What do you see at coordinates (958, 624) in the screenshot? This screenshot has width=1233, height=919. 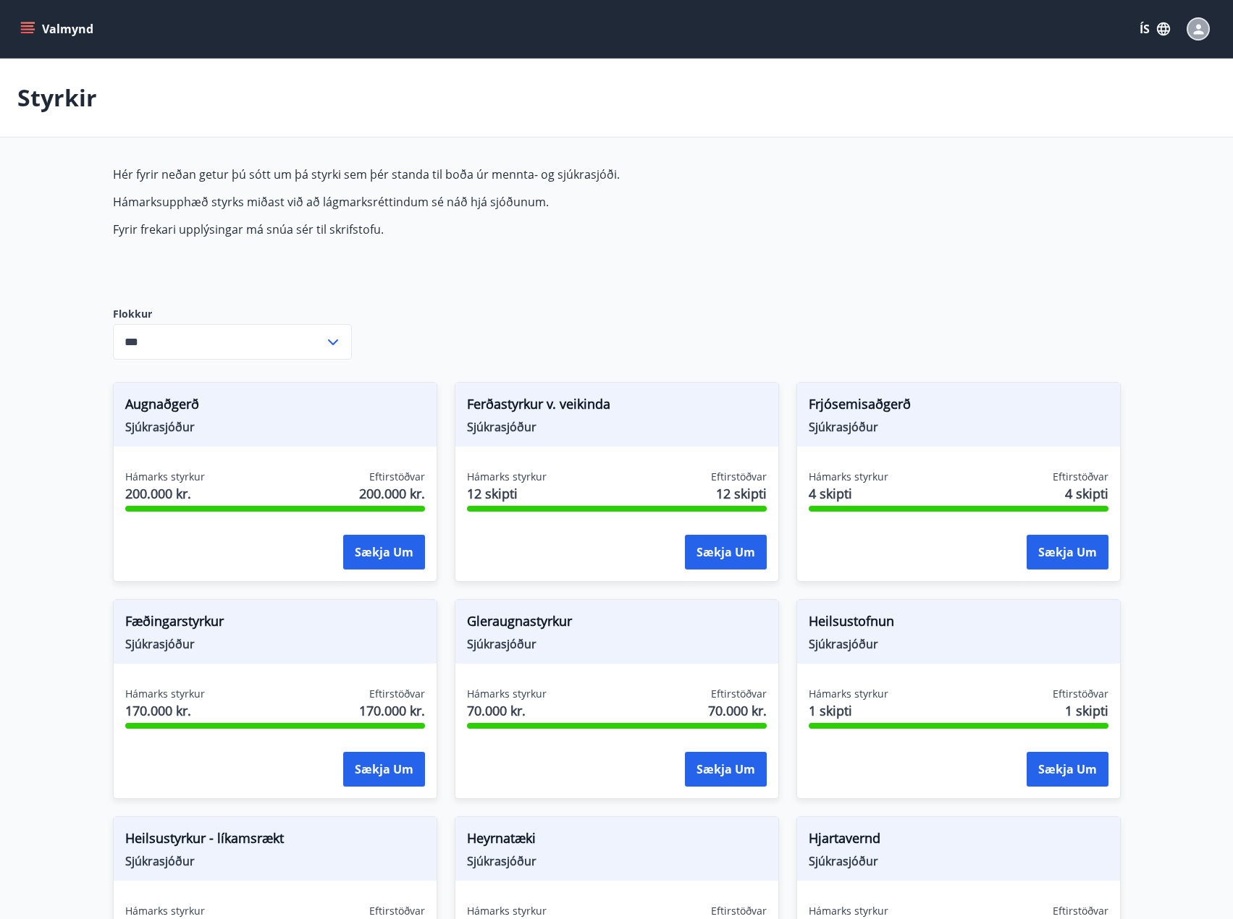 I see `span: Heilsustofnun` at bounding box center [958, 624].